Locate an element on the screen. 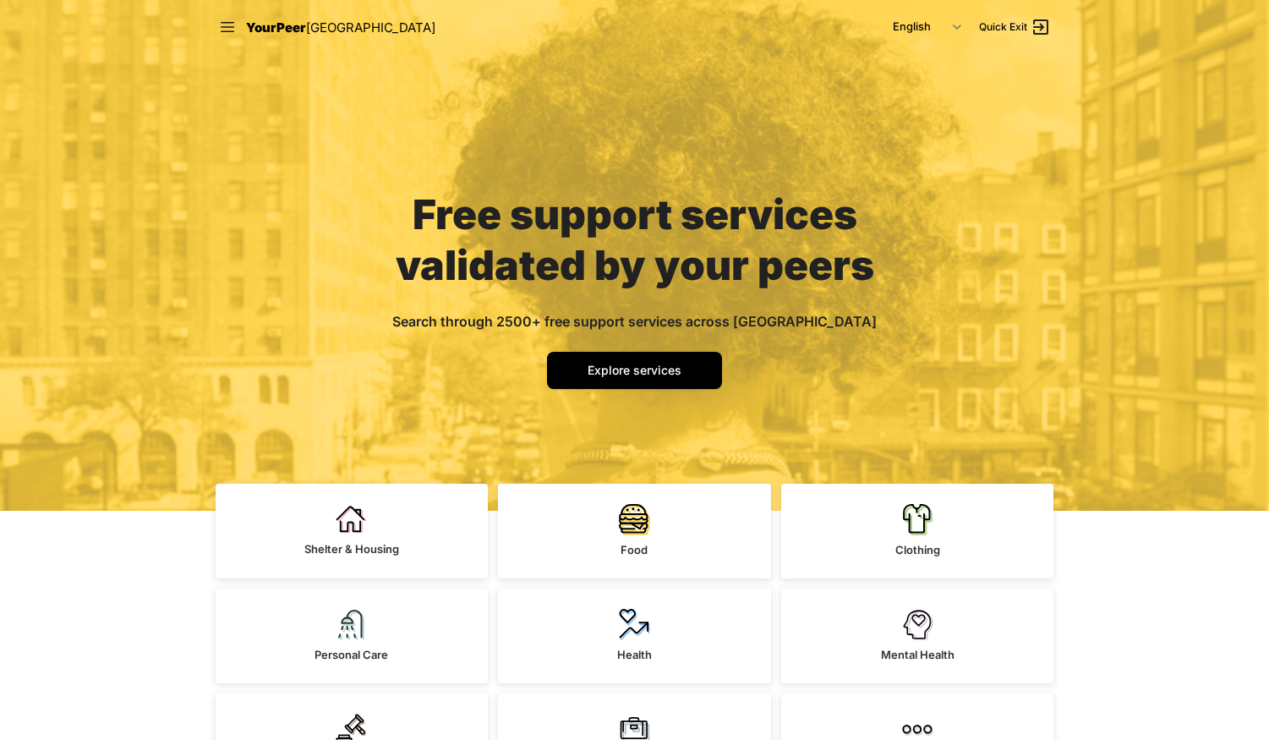  a: Personal Care is located at coordinates (352, 636).